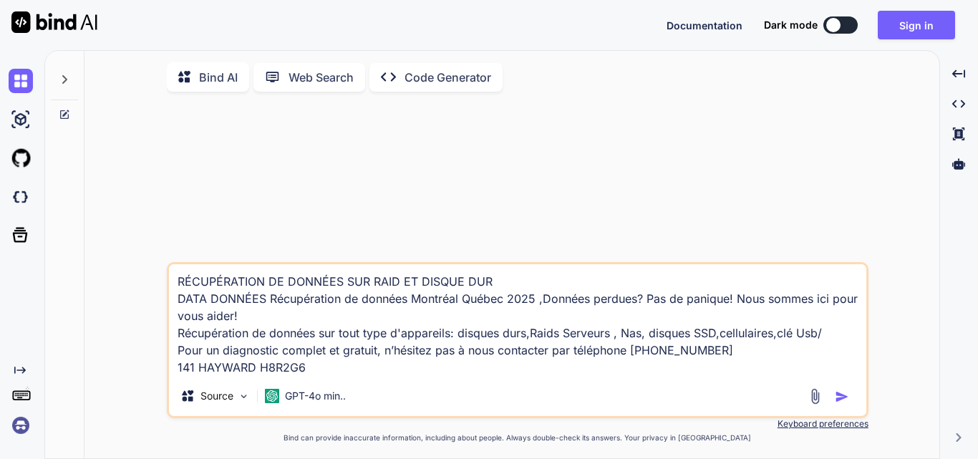  What do you see at coordinates (21, 158) in the screenshot?
I see `img: githubLight` at bounding box center [21, 158].